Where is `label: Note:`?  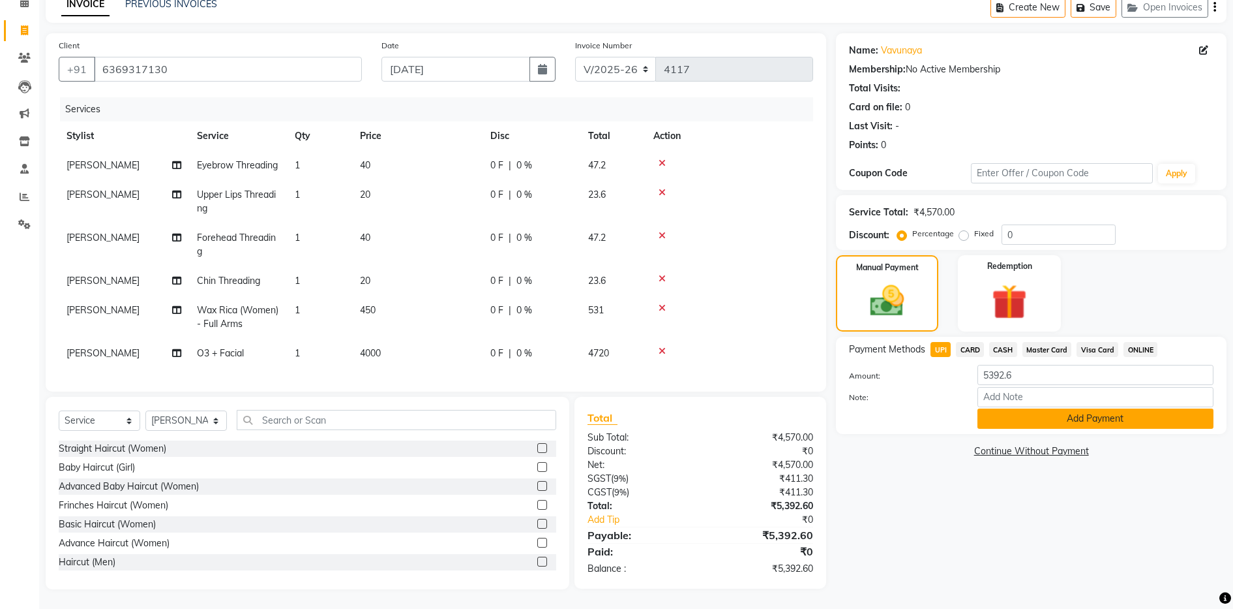
label: Note: is located at coordinates (903, 397).